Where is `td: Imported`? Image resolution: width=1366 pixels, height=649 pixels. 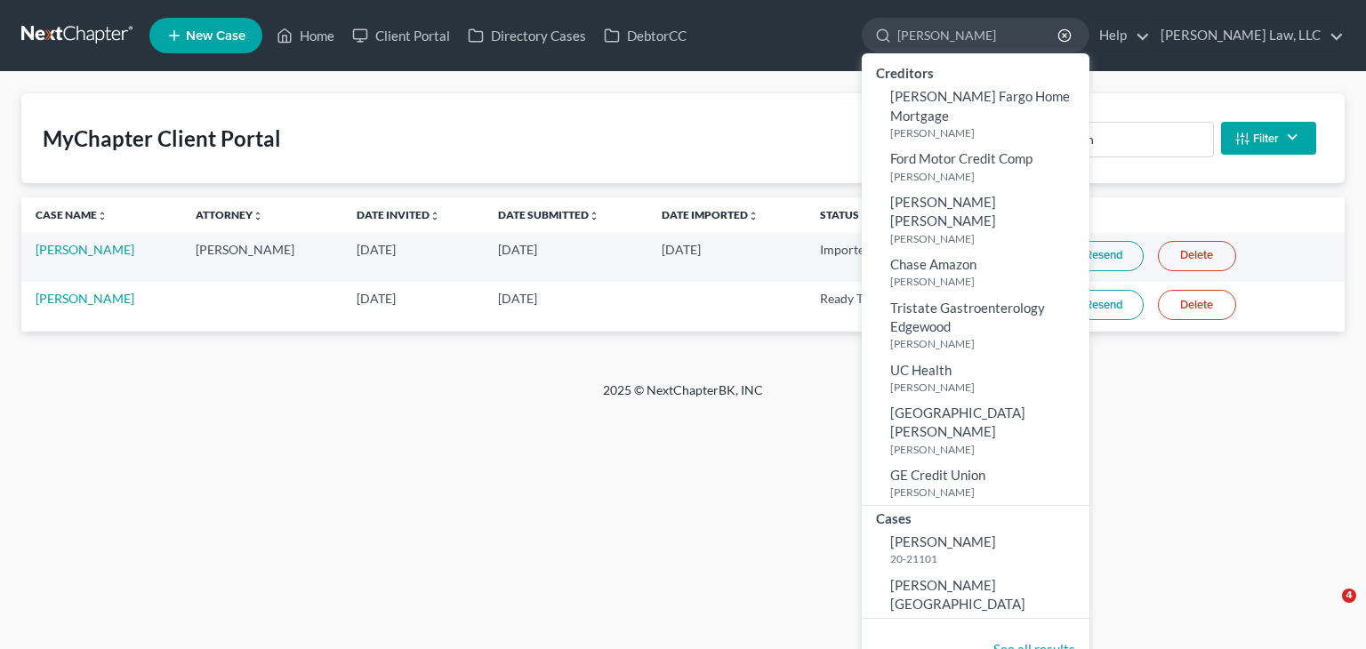
td: Imported is located at coordinates (882, 257).